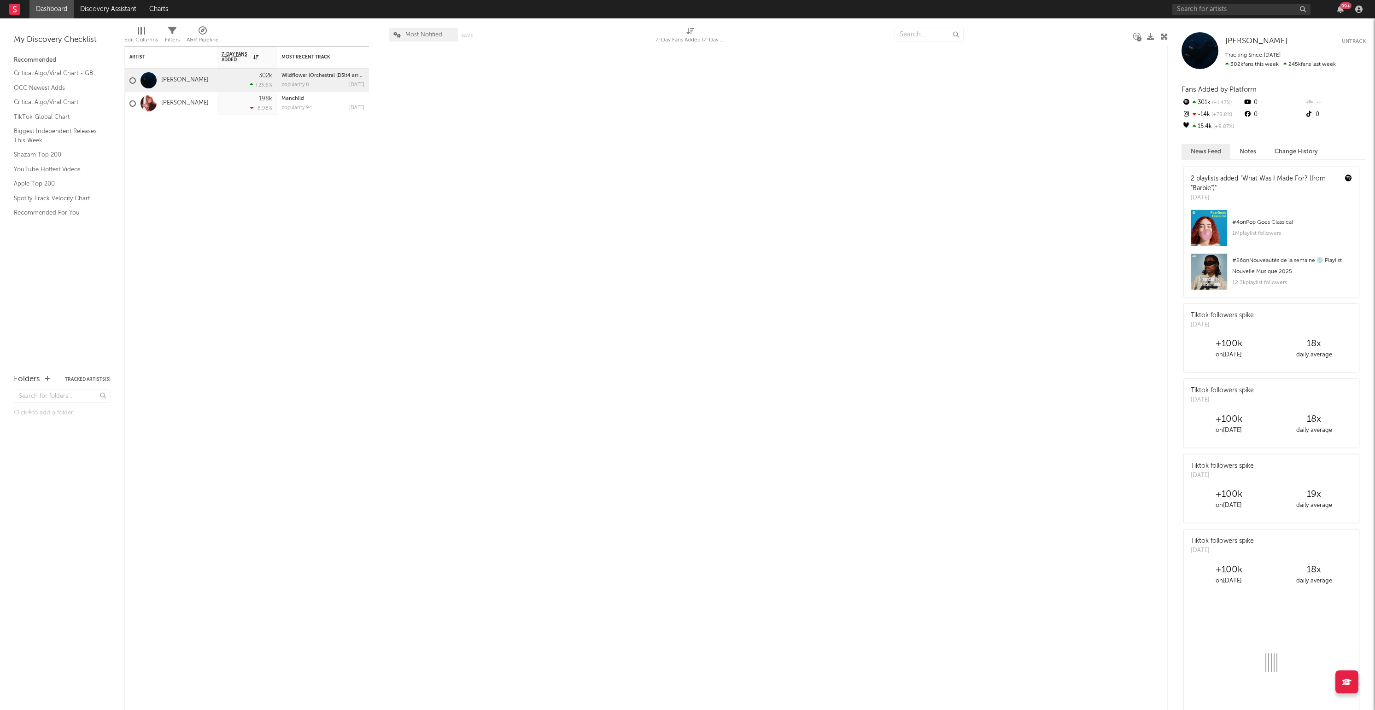  What do you see at coordinates (424, 35) in the screenshot?
I see `span: Most Notified` at bounding box center [424, 35].